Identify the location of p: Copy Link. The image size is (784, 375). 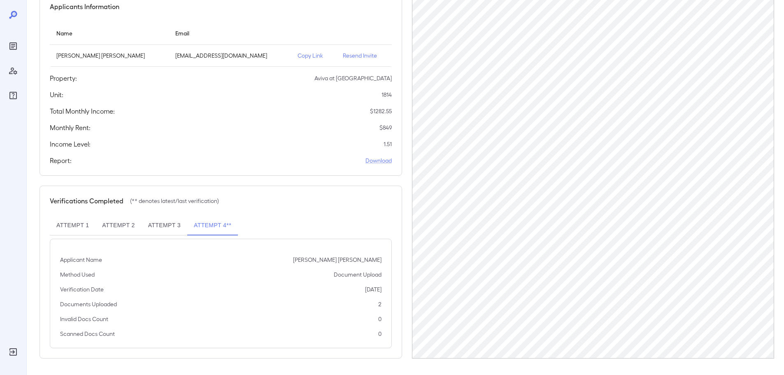
(314, 56).